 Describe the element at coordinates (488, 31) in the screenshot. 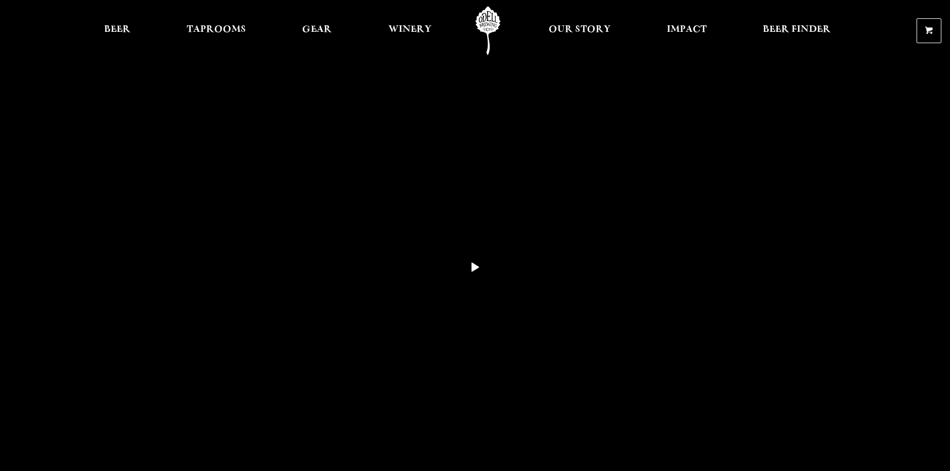

I see `a: Odell Home` at that location.